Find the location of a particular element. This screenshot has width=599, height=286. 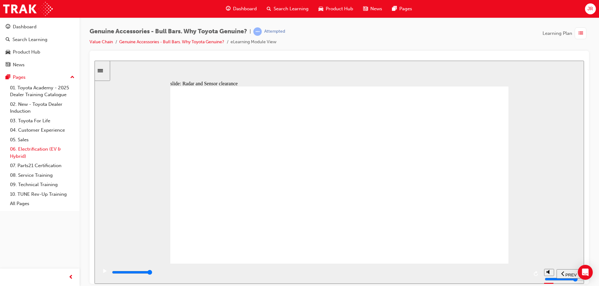

a: 04. Customer Experience is located at coordinates (42, 130).